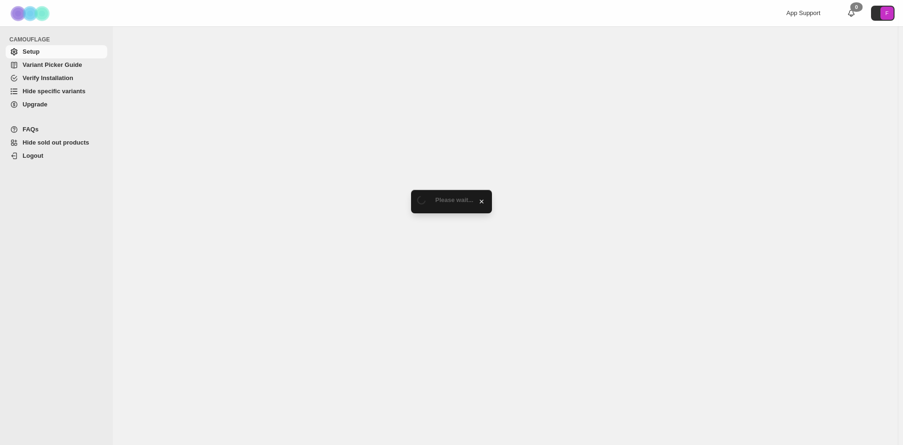 The image size is (903, 445). Describe the element at coordinates (803, 13) in the screenshot. I see `span: App Support` at that location.